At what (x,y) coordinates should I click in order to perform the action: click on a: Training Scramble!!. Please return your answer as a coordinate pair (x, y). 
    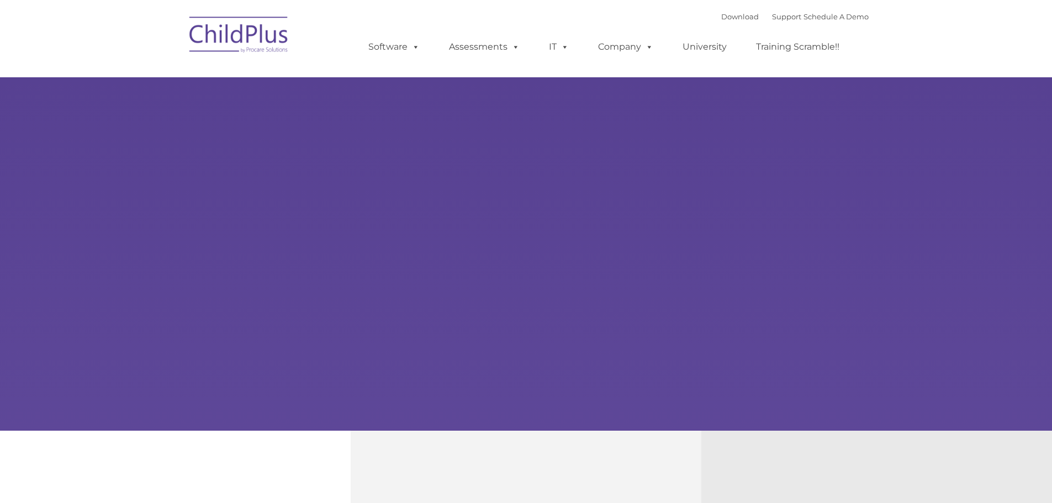
    Looking at the image, I should click on (798, 47).